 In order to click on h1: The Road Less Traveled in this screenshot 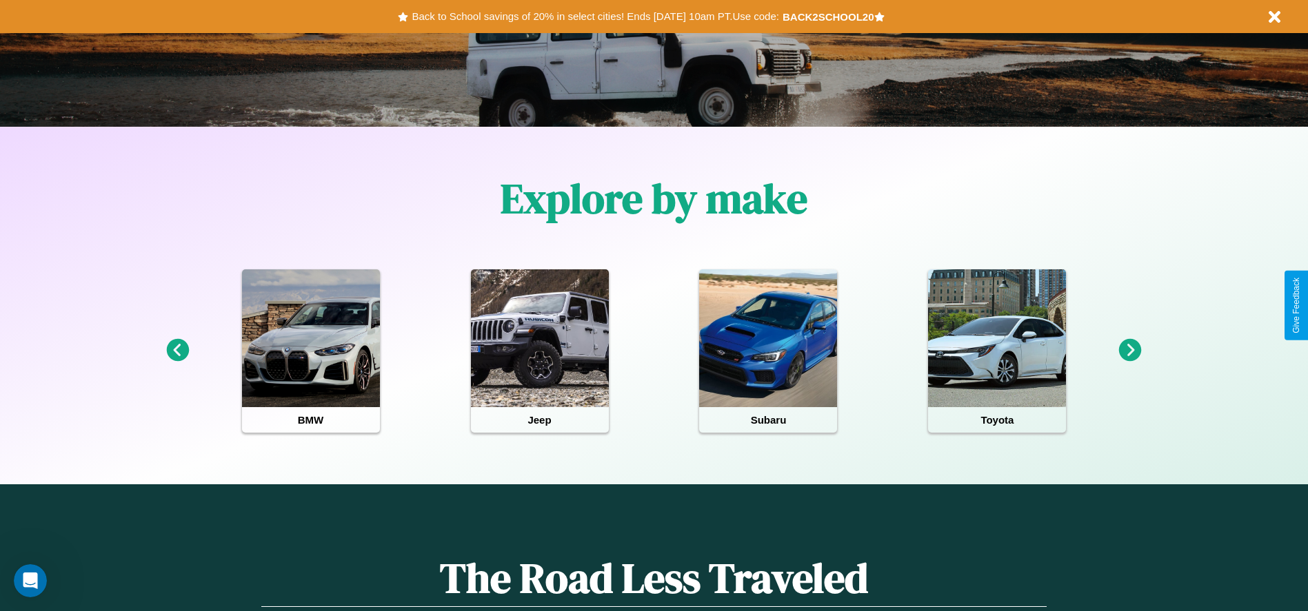, I will do `click(653, 578)`.